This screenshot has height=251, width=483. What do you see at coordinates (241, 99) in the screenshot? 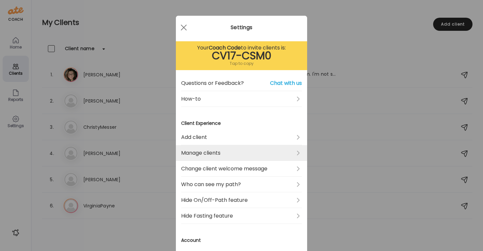
I see `a: How-to` at bounding box center [241, 99].